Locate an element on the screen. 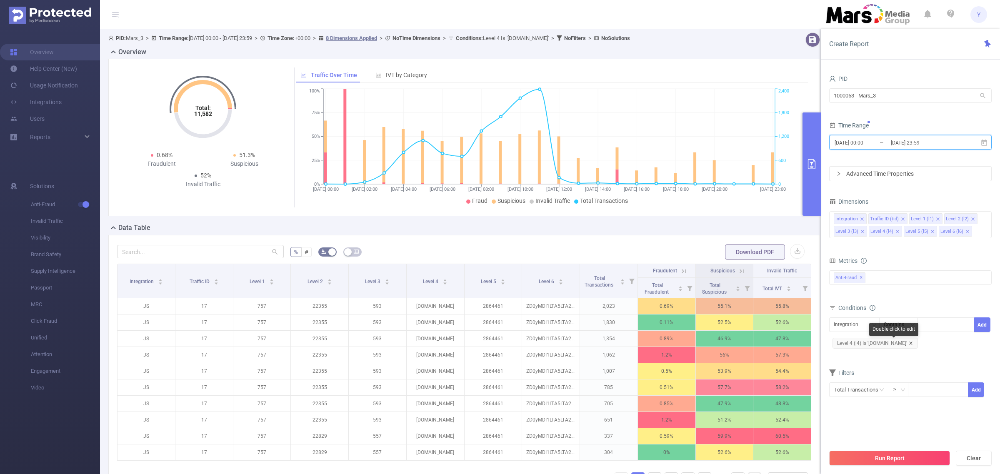 The width and height of the screenshot is (1000, 474). p: ZD0yMDI1LTA5LTA2Iy0jaD05Iy0jcj0yMjM1NSMtI2M9VFIjLSN2PUFwcCMtI3M9MjYjLSNkbXU9TmVmaXMrWWVtZWsrVGFya... is located at coordinates (551, 339).